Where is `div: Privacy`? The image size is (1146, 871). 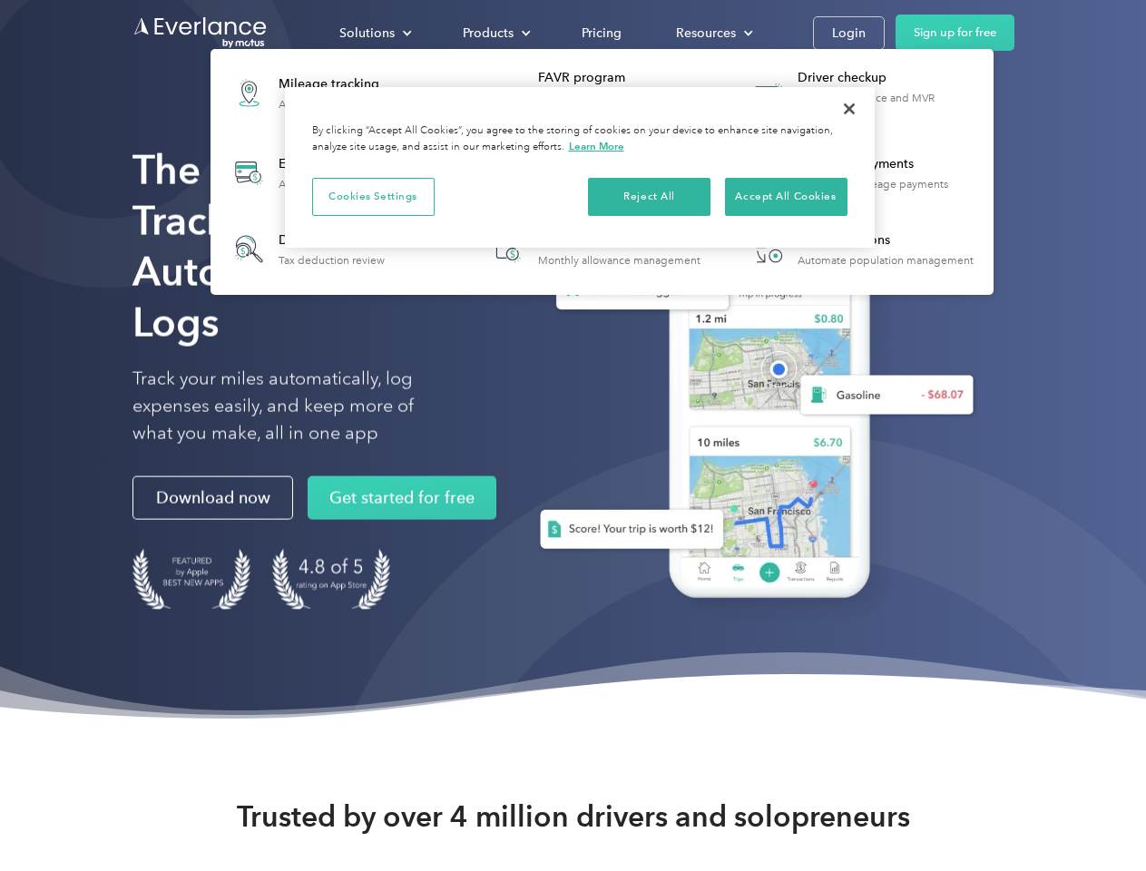 div: Privacy is located at coordinates (580, 167).